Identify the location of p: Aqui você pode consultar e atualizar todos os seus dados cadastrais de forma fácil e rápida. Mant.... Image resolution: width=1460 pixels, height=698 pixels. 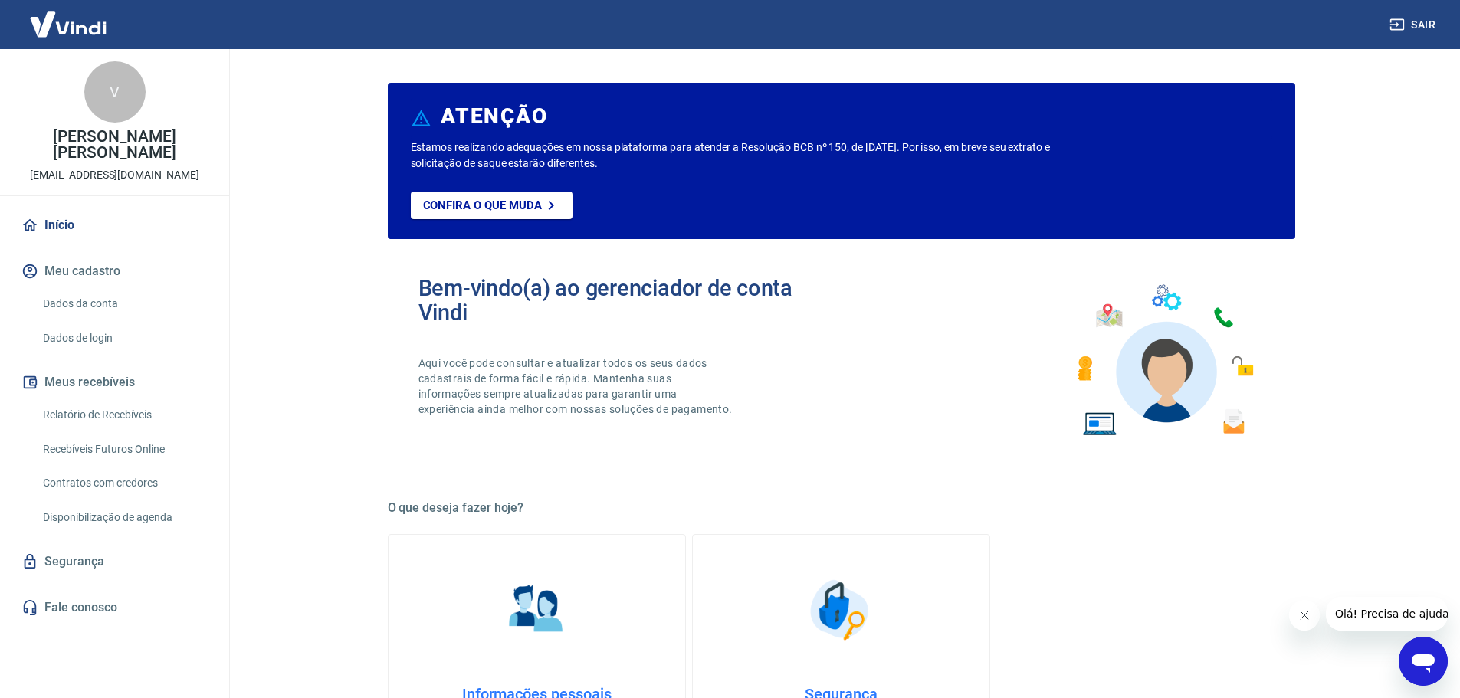
(577, 386).